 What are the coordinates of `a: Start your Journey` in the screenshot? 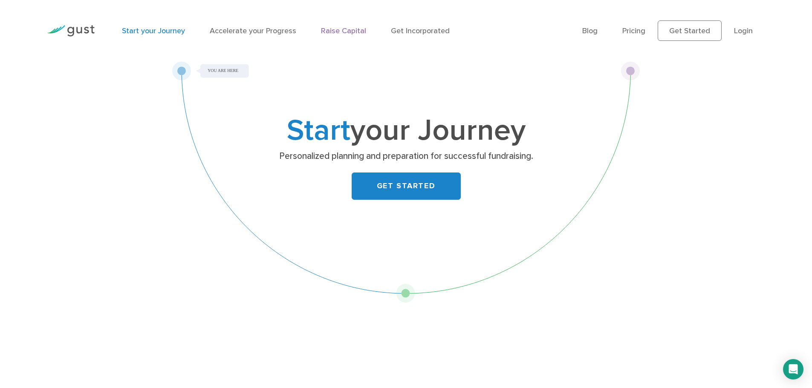 It's located at (153, 31).